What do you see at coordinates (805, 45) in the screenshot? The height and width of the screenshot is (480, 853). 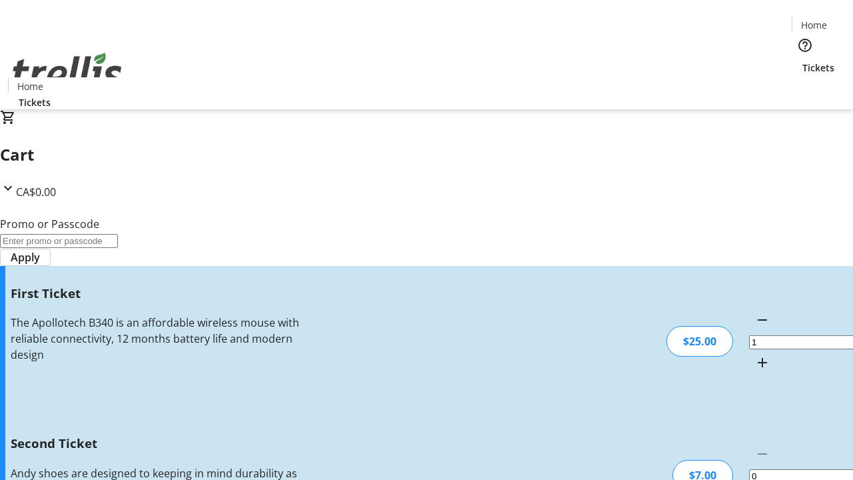 I see `button: Help` at bounding box center [805, 45].